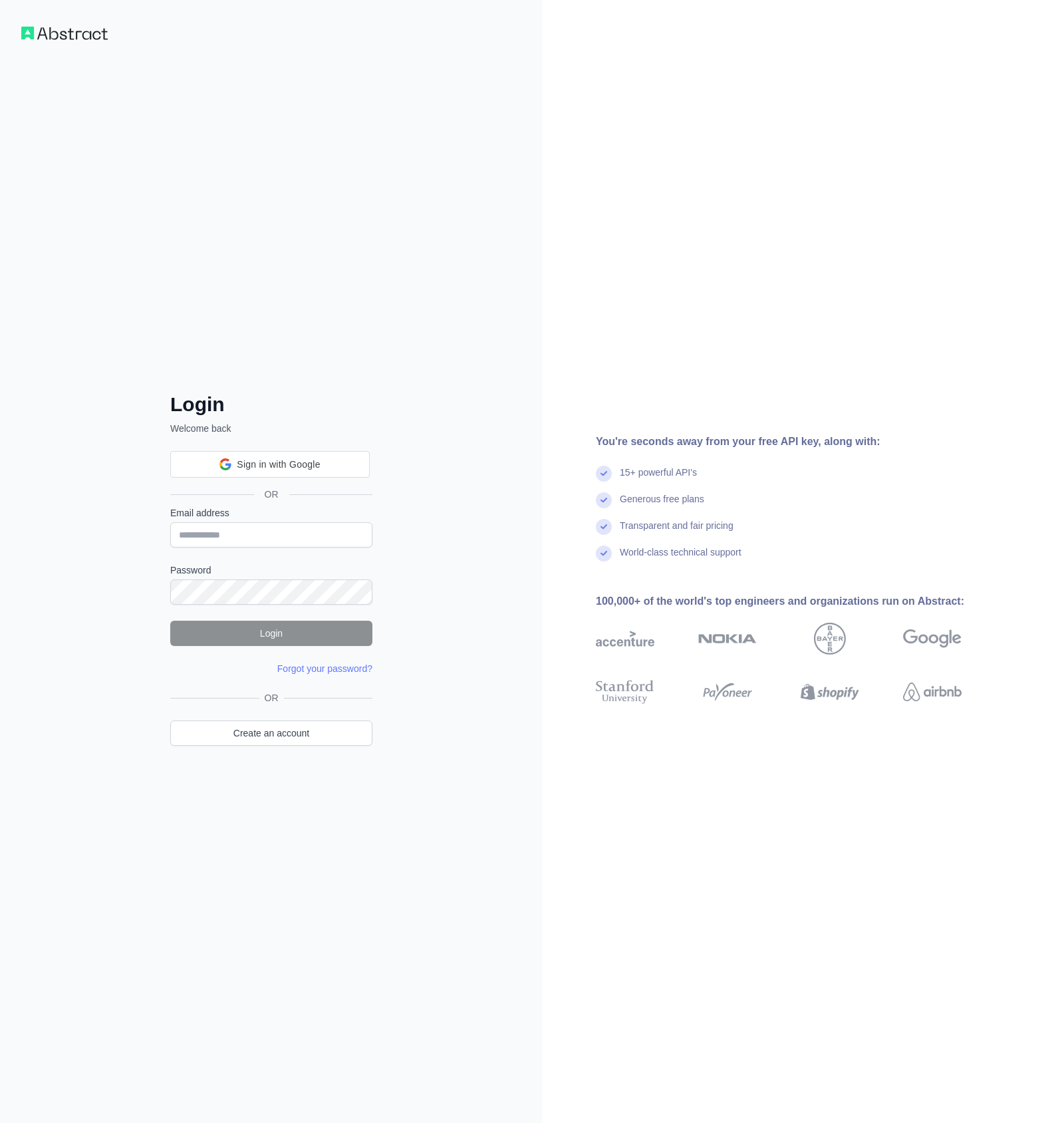 The width and height of the screenshot is (1064, 1123). What do you see at coordinates (830, 638) in the screenshot?
I see `img: bayer` at bounding box center [830, 638].